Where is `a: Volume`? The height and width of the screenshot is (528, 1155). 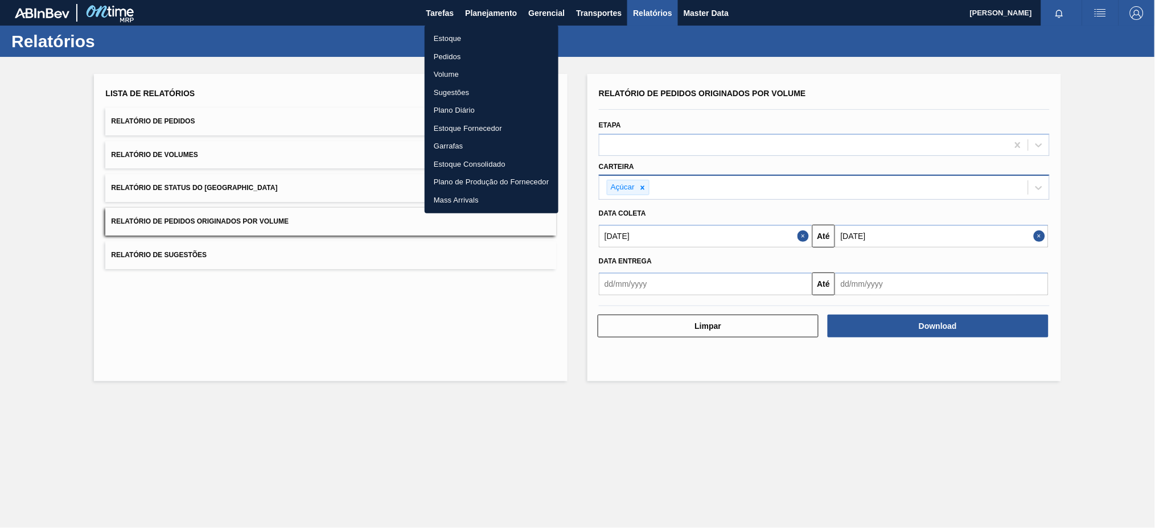 a: Volume is located at coordinates (491, 75).